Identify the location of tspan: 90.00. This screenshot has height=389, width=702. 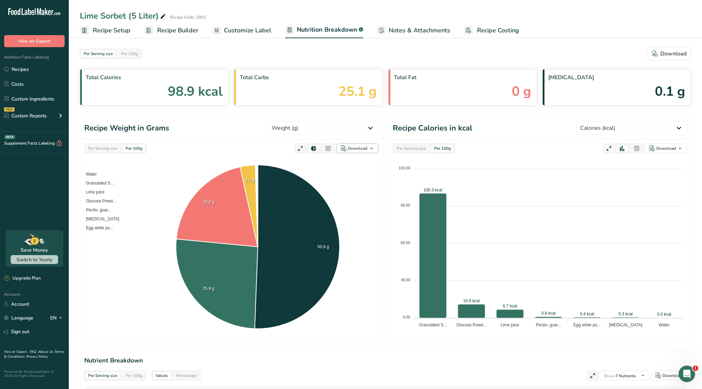
(406, 205).